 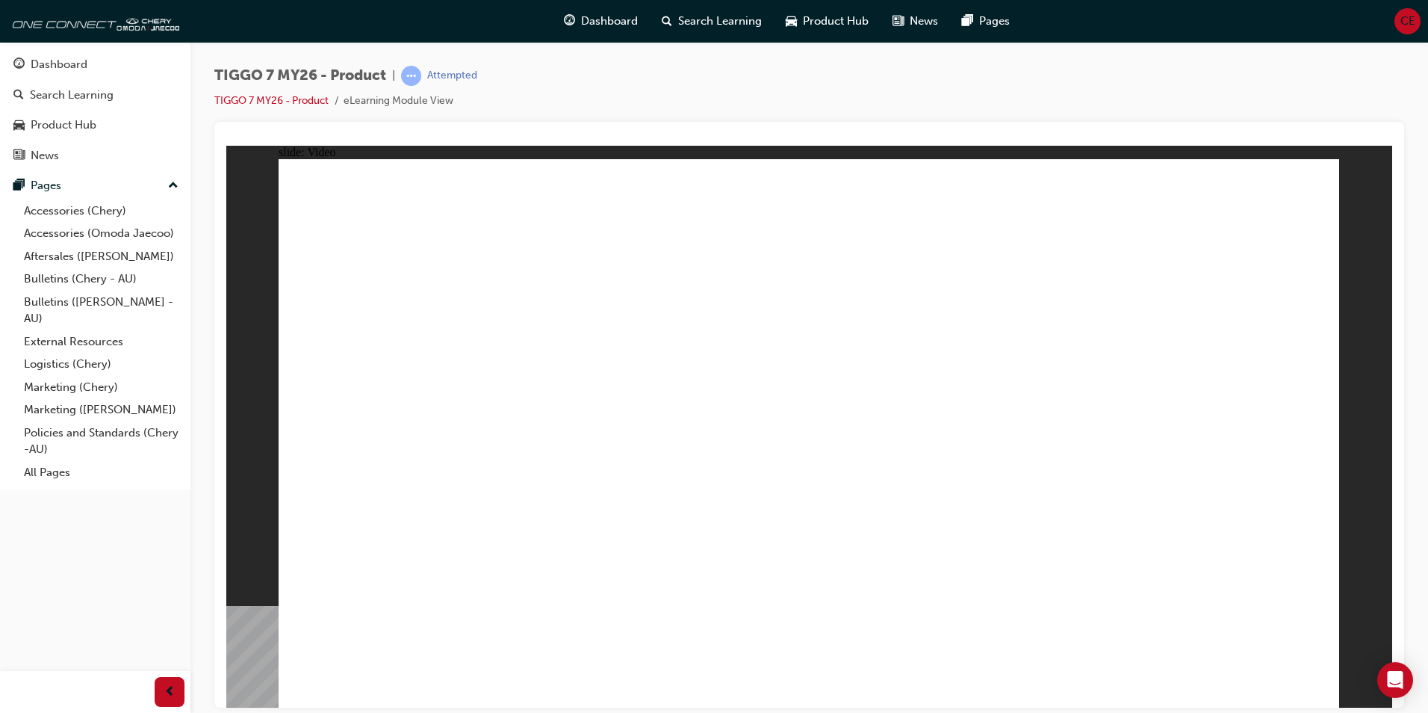 I want to click on a: Product Hub, so click(x=95, y=125).